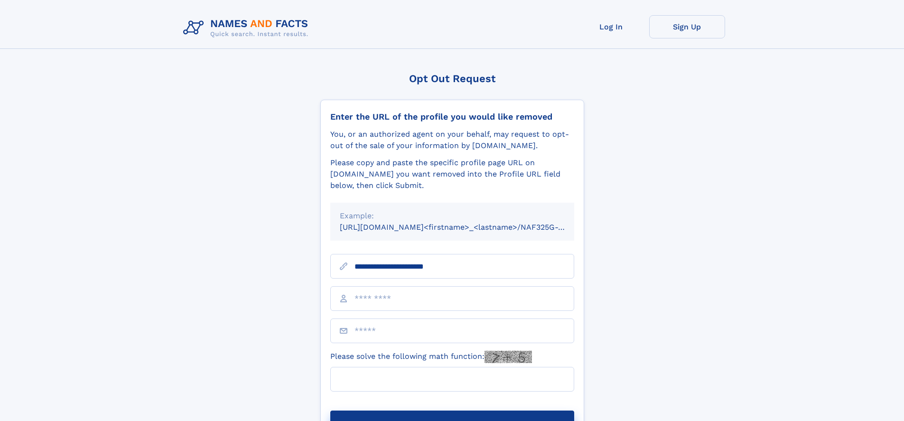 The image size is (904, 421). Describe the element at coordinates (452, 216) in the screenshot. I see `div: Example:` at that location.